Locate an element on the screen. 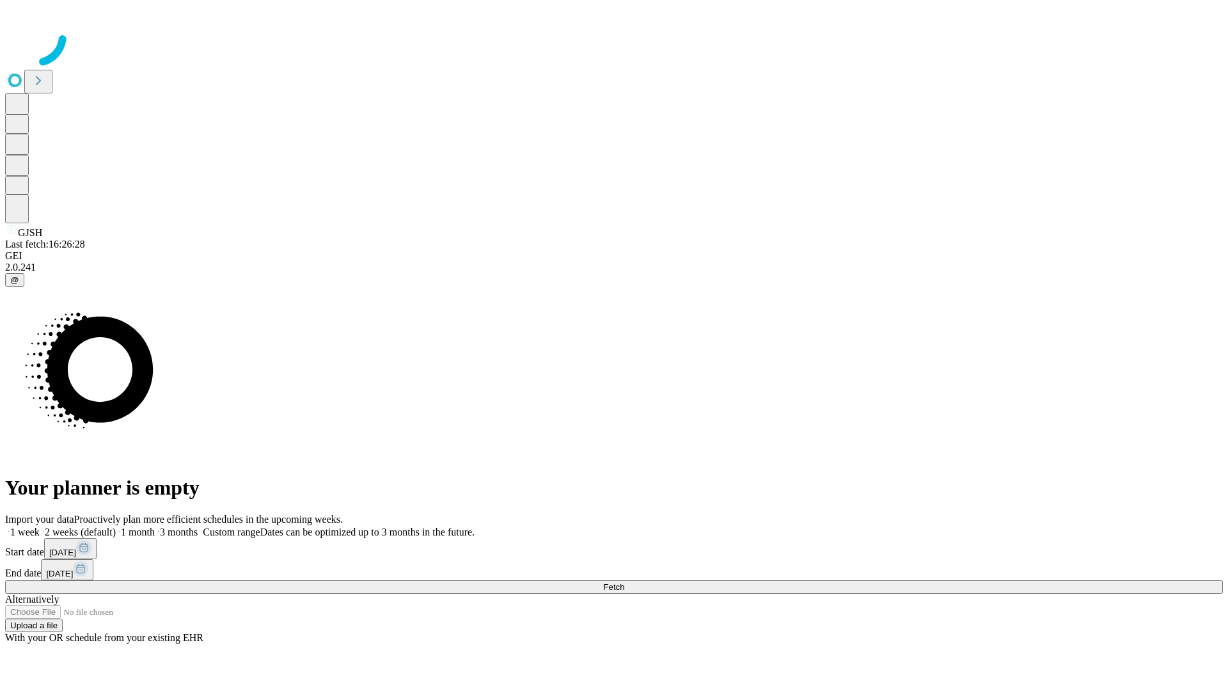  button: Fetch is located at coordinates (614, 587).